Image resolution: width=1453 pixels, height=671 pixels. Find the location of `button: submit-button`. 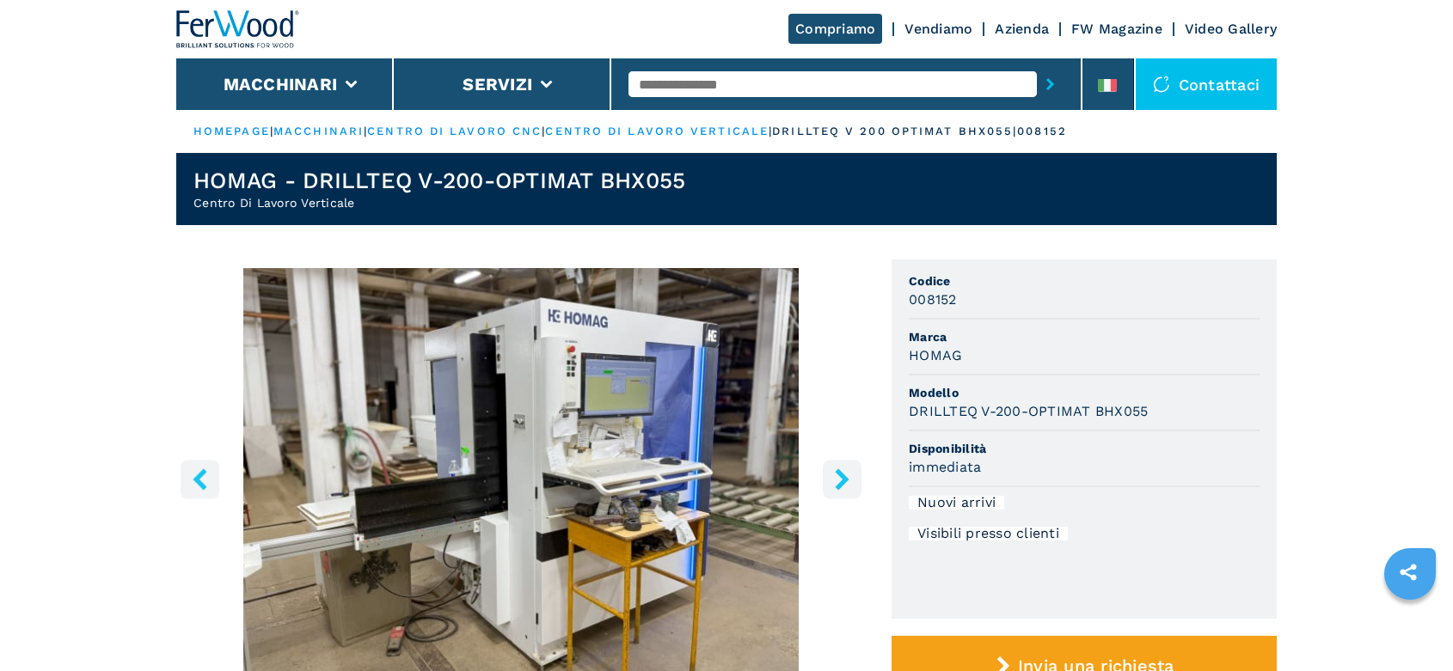

button: submit-button is located at coordinates (1050, 84).